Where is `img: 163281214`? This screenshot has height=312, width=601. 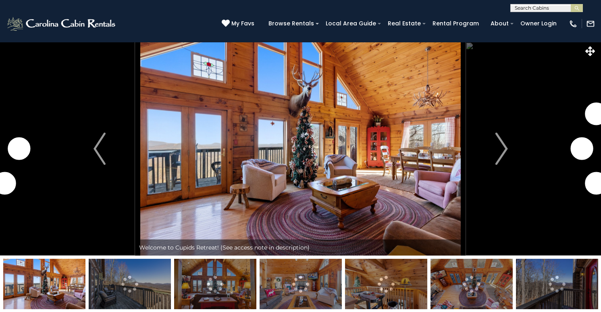 img: 163281214 is located at coordinates (472, 284).